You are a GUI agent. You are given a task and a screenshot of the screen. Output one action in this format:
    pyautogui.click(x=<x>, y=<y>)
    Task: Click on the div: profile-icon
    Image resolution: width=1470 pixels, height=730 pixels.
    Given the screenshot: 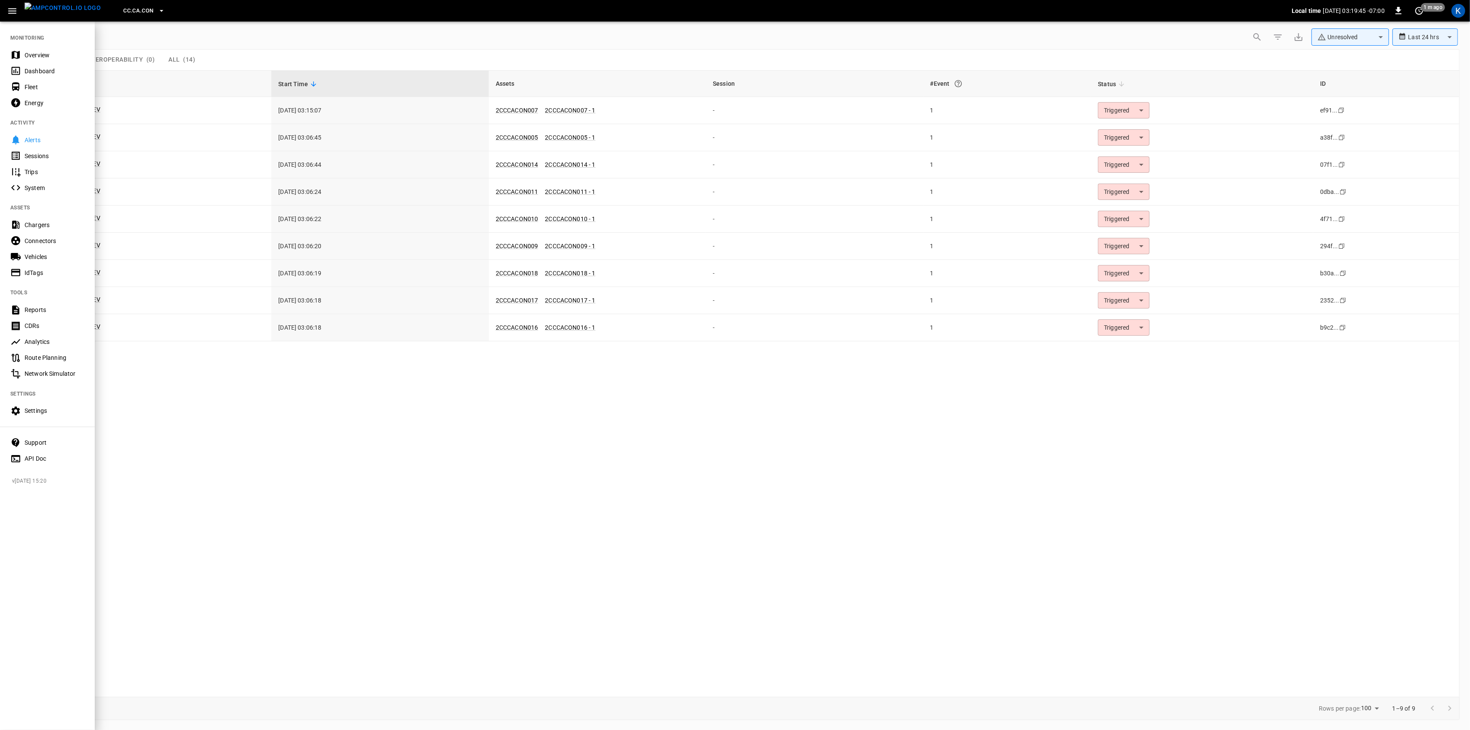 What is the action you would take?
    pyautogui.click(x=1458, y=11)
    